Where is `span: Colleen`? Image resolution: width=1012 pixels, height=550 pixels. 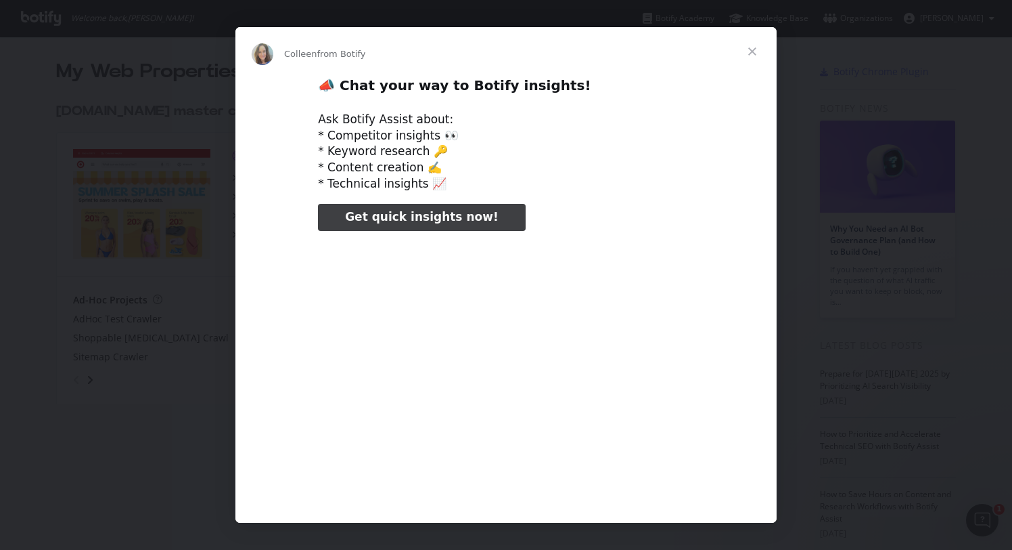 span: Colleen is located at coordinates (300, 53).